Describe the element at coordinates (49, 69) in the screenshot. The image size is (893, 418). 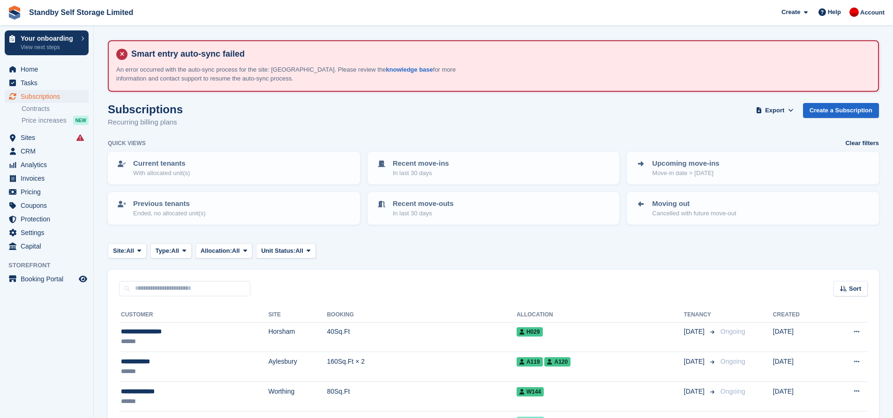
I see `span: Home` at that location.